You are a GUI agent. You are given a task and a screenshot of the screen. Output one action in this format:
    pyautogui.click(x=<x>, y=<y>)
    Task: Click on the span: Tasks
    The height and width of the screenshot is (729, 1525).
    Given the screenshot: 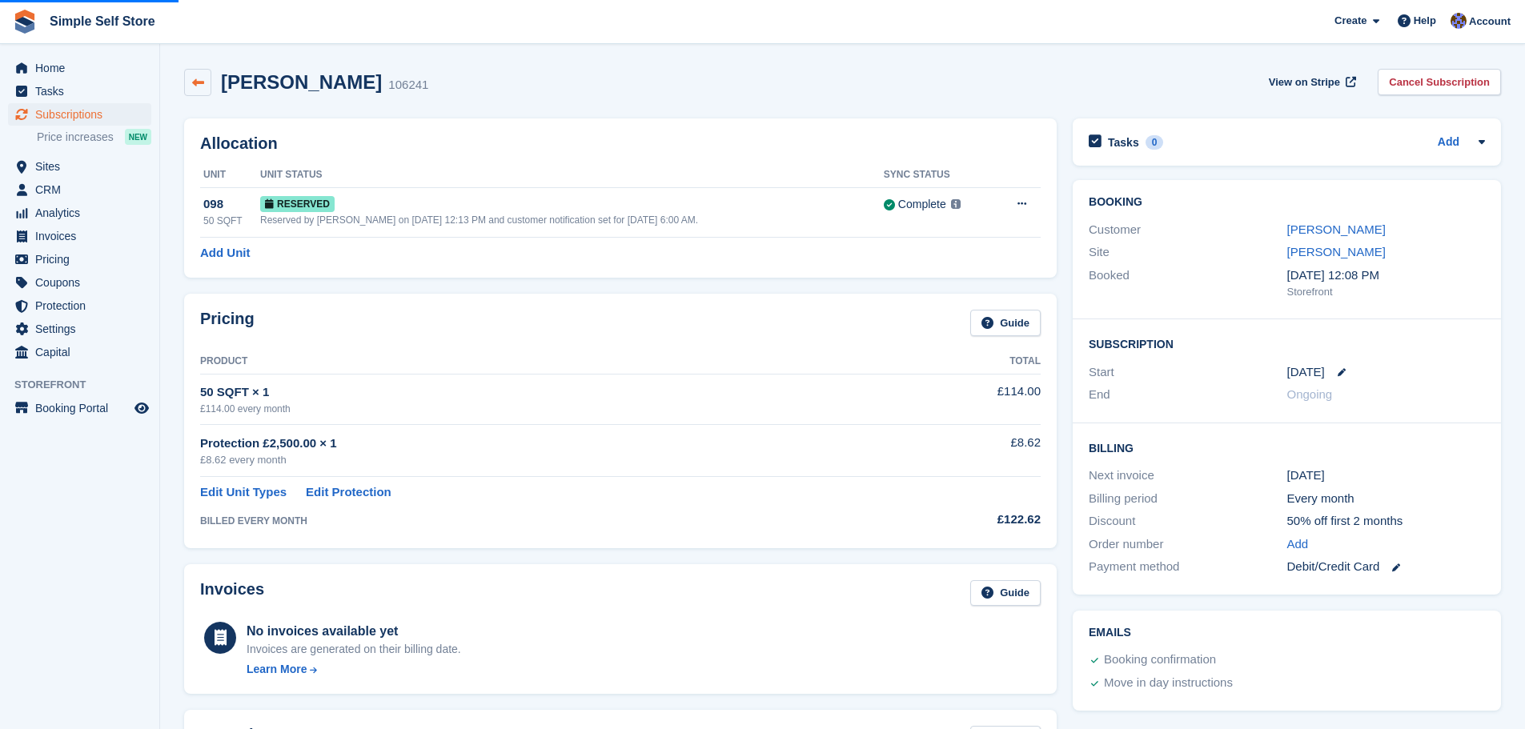 What is the action you would take?
    pyautogui.click(x=83, y=91)
    